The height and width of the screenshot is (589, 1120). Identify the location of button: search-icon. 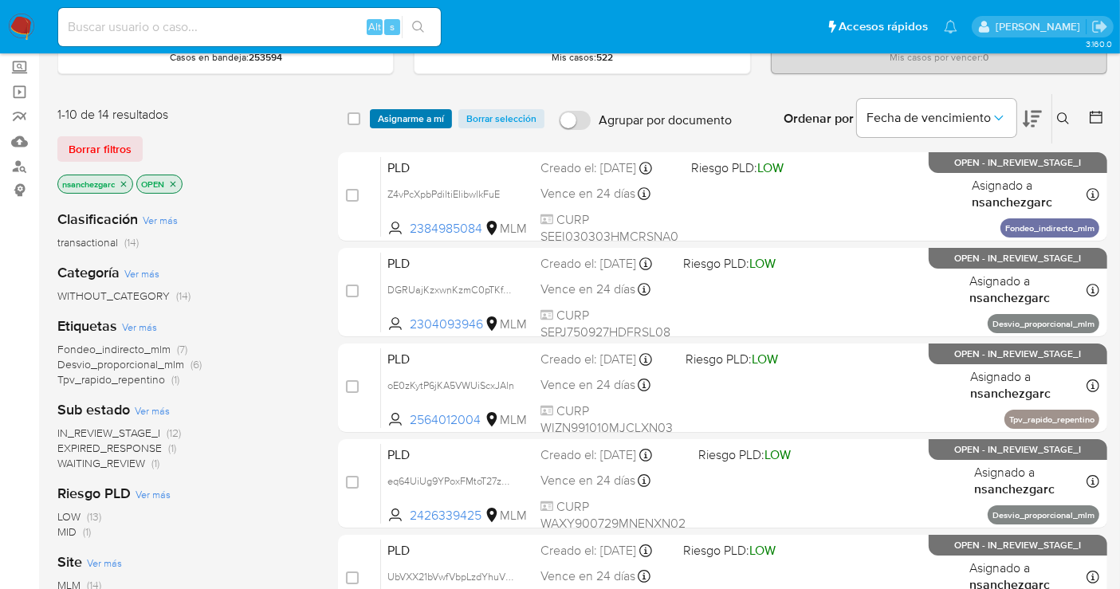
(418, 27).